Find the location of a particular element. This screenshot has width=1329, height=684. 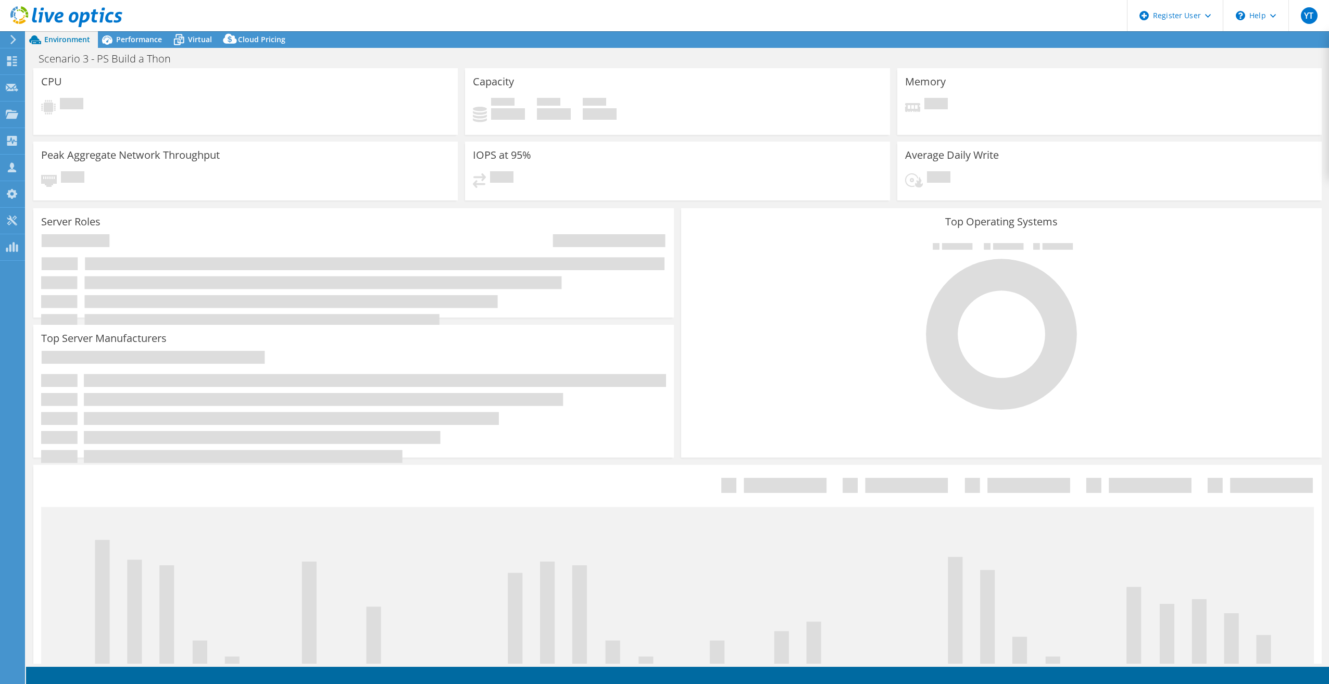

h3: Average Daily Write is located at coordinates (952, 155).